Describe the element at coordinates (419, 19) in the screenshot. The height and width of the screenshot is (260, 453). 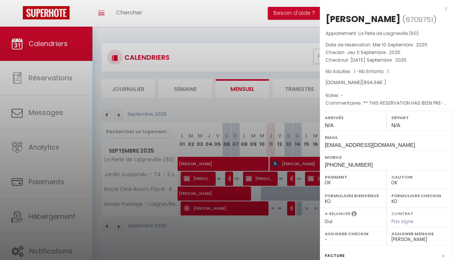
I see `span: 6709751` at that location.